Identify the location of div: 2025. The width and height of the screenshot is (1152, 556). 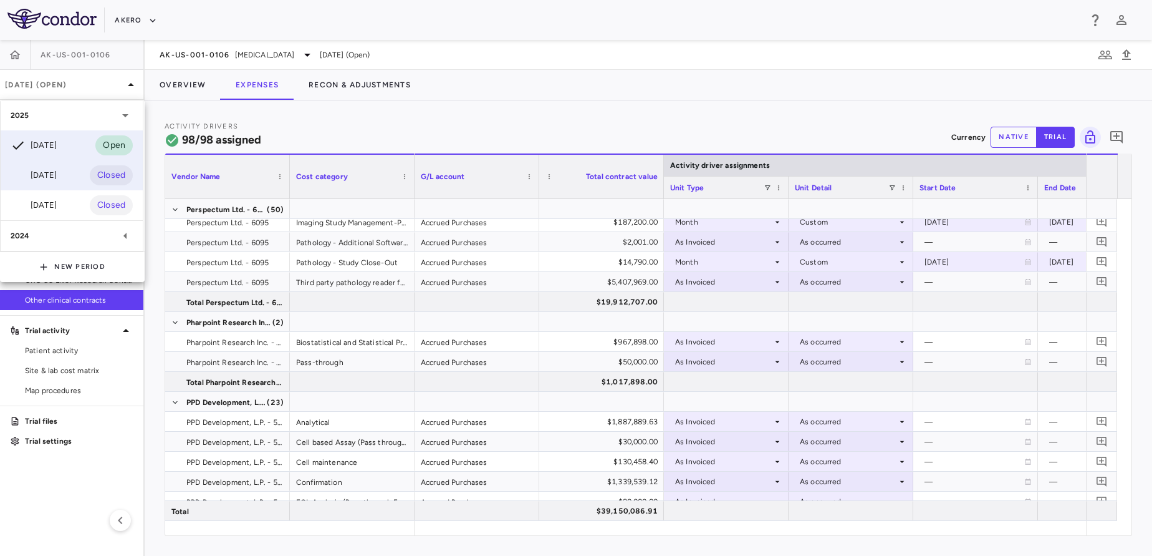
(72, 115).